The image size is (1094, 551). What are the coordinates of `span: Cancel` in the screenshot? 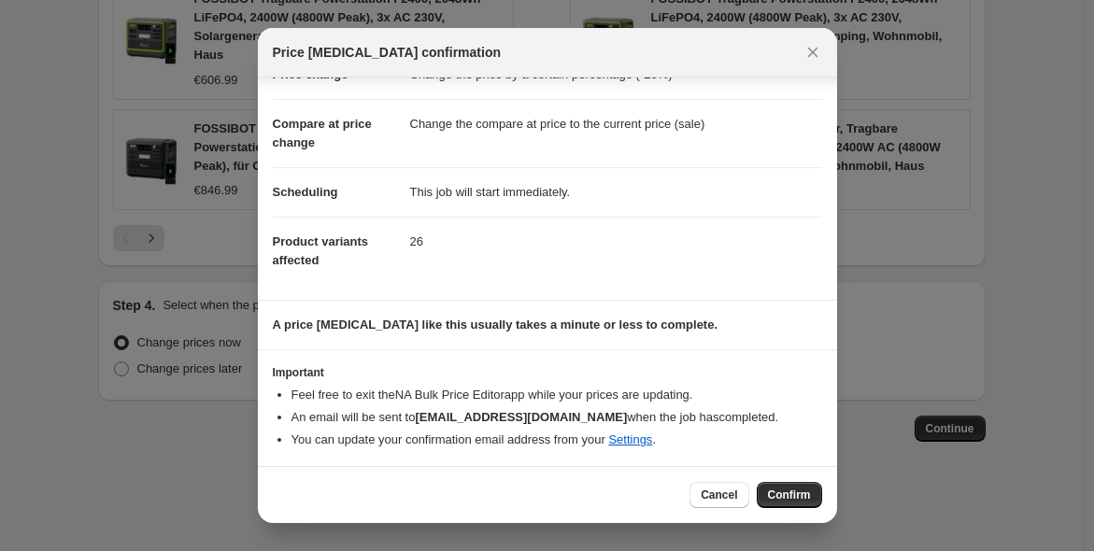 It's located at (719, 495).